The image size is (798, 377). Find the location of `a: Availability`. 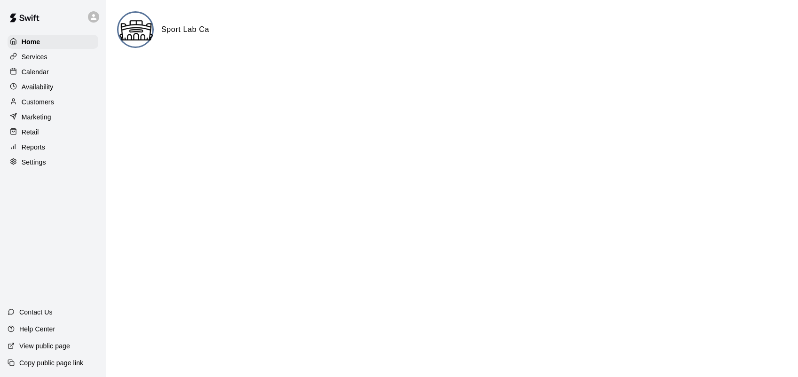

a: Availability is located at coordinates (53, 87).